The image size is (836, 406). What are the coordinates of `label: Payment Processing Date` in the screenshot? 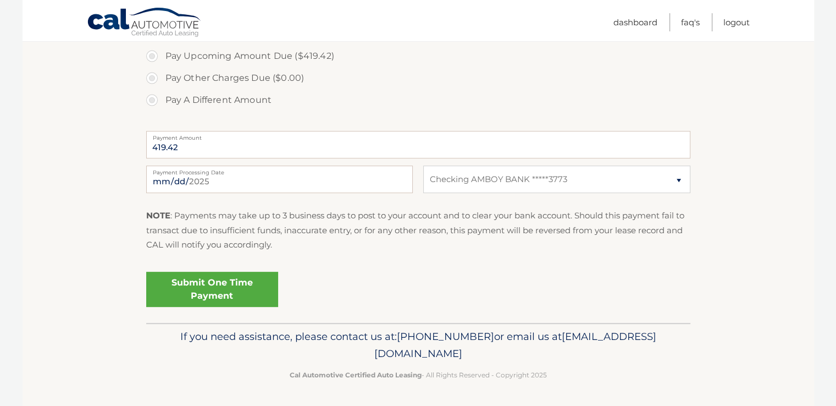 It's located at (279, 170).